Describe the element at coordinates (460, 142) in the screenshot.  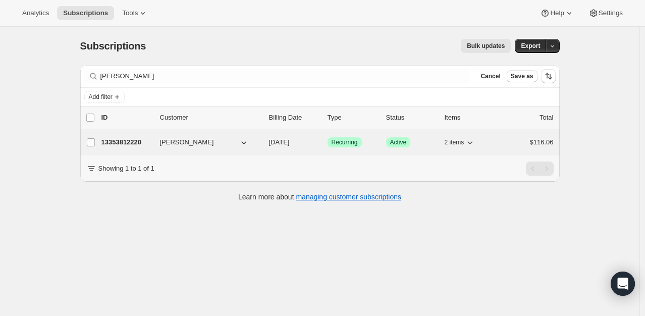
I see `button: 2 items` at that location.